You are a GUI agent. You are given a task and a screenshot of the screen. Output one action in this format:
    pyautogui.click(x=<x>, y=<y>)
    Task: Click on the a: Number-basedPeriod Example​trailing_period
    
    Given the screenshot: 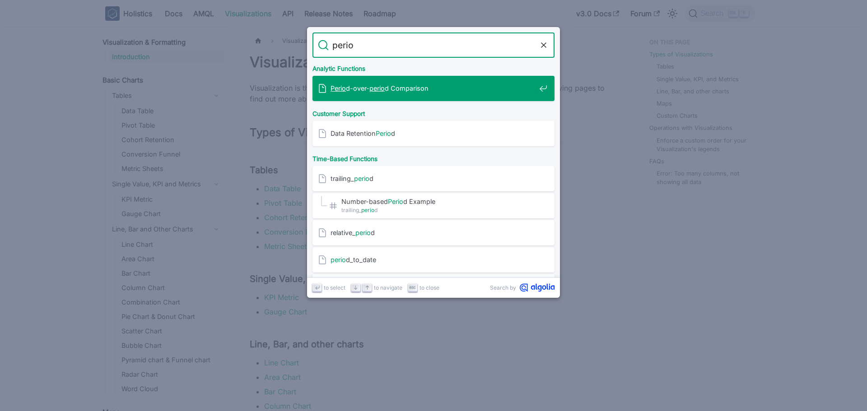 What is the action you would take?
    pyautogui.click(x=434, y=206)
    